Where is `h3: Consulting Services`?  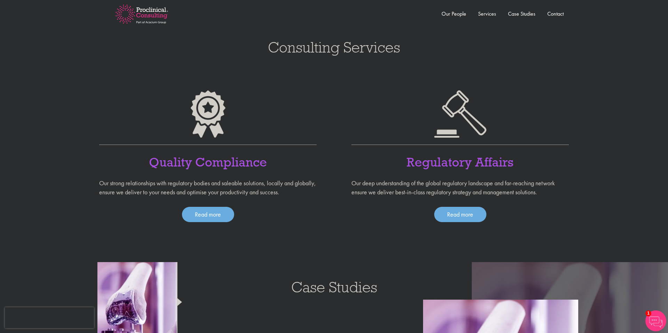
h3: Consulting Services is located at coordinates (334, 47).